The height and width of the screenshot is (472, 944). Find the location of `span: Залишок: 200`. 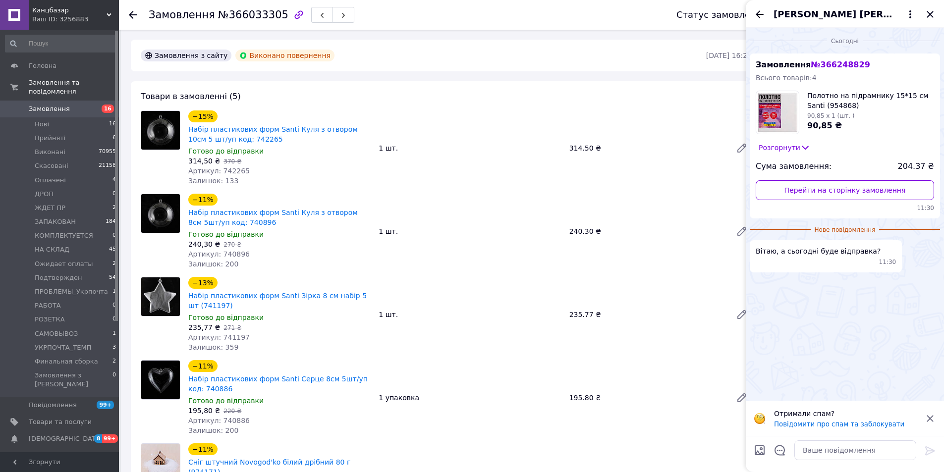

span: Залишок: 200 is located at coordinates (213, 431).